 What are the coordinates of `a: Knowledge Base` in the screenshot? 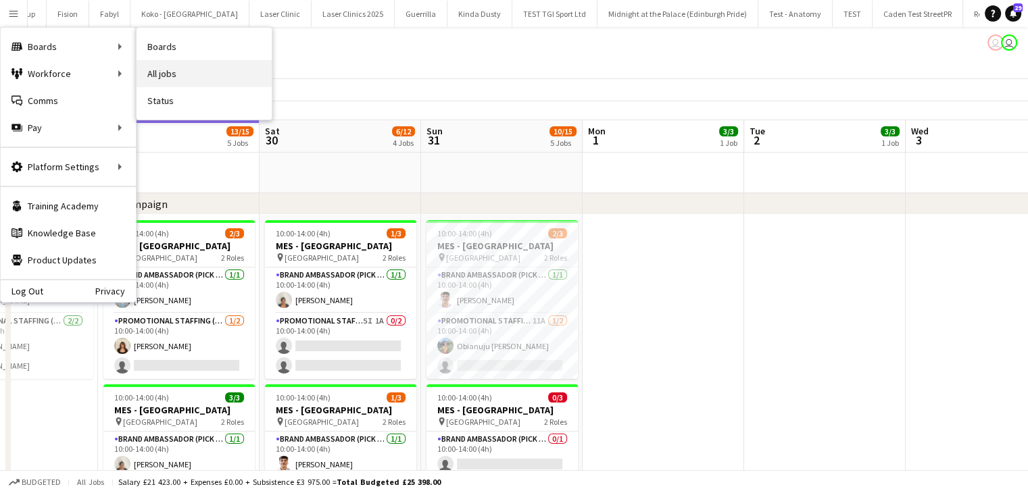 It's located at (68, 233).